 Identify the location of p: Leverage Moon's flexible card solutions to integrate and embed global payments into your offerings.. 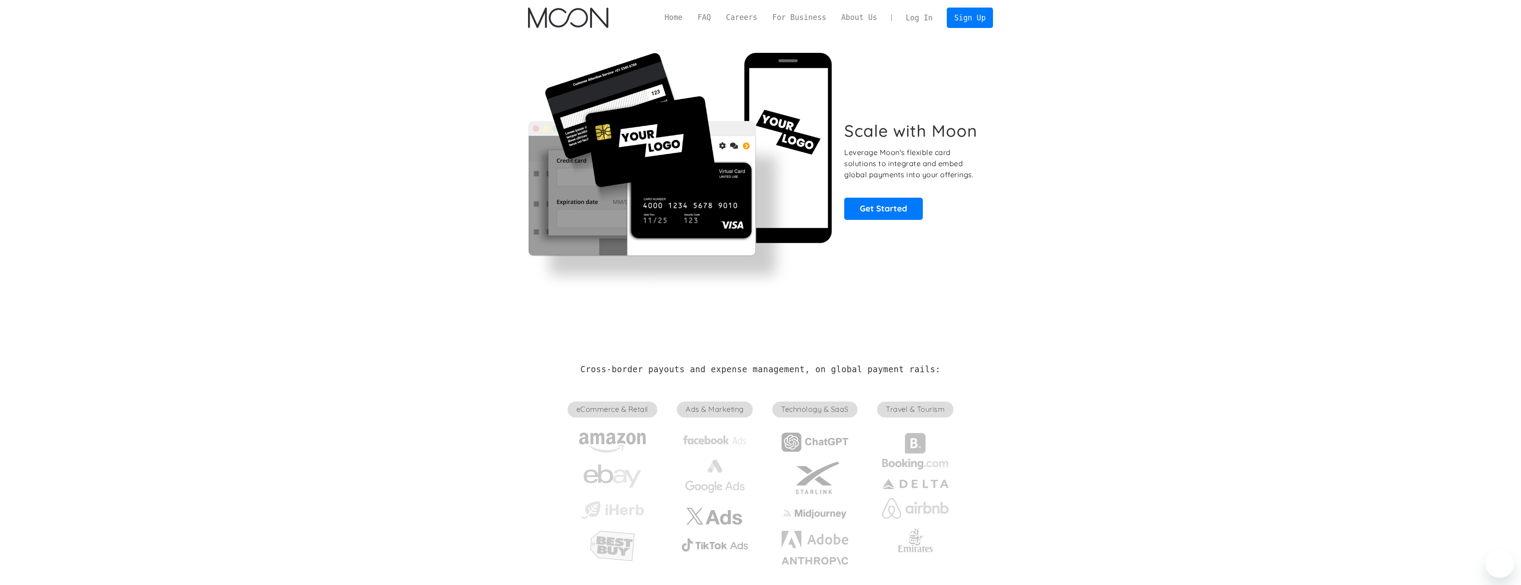
(913, 163).